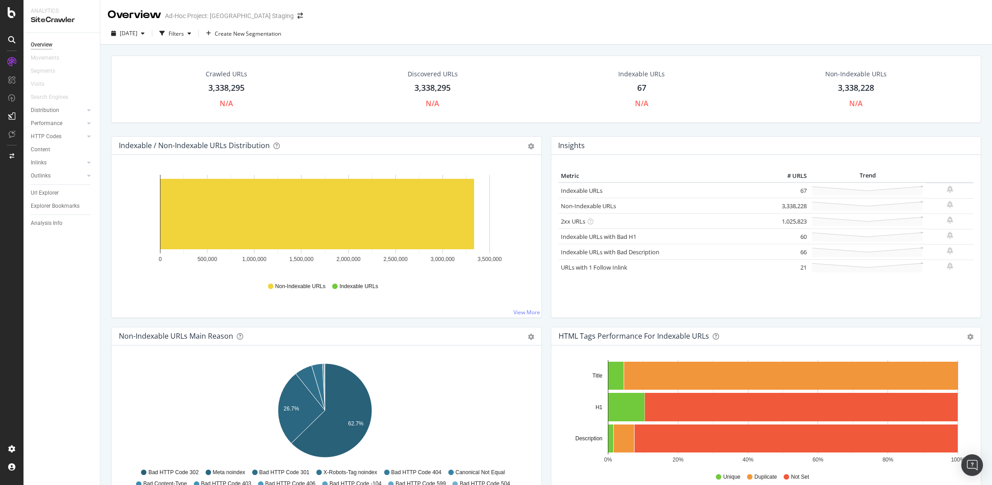  I want to click on text: 62.7%, so click(356, 424).